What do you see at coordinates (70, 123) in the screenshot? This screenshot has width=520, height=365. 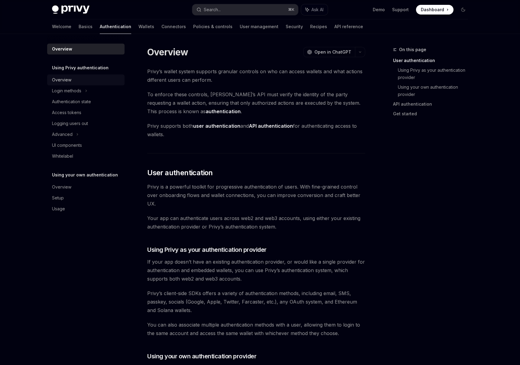 I see `div: Logging users out` at bounding box center [70, 123].